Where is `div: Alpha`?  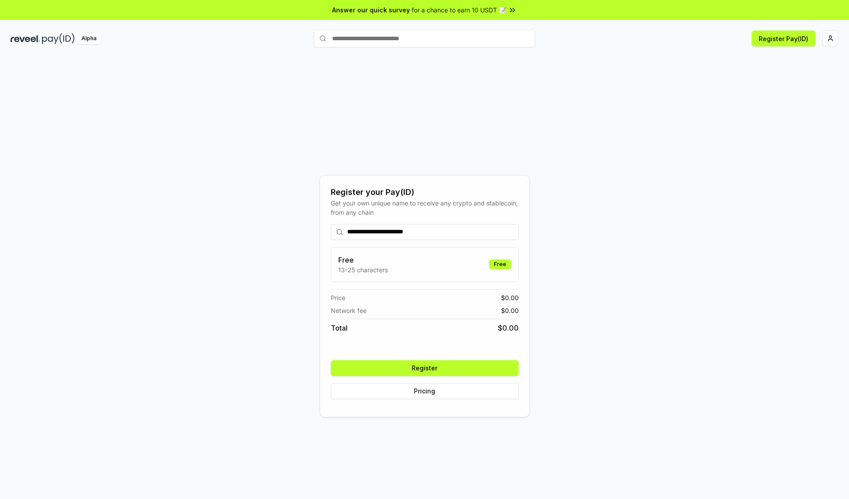 div: Alpha is located at coordinates (89, 38).